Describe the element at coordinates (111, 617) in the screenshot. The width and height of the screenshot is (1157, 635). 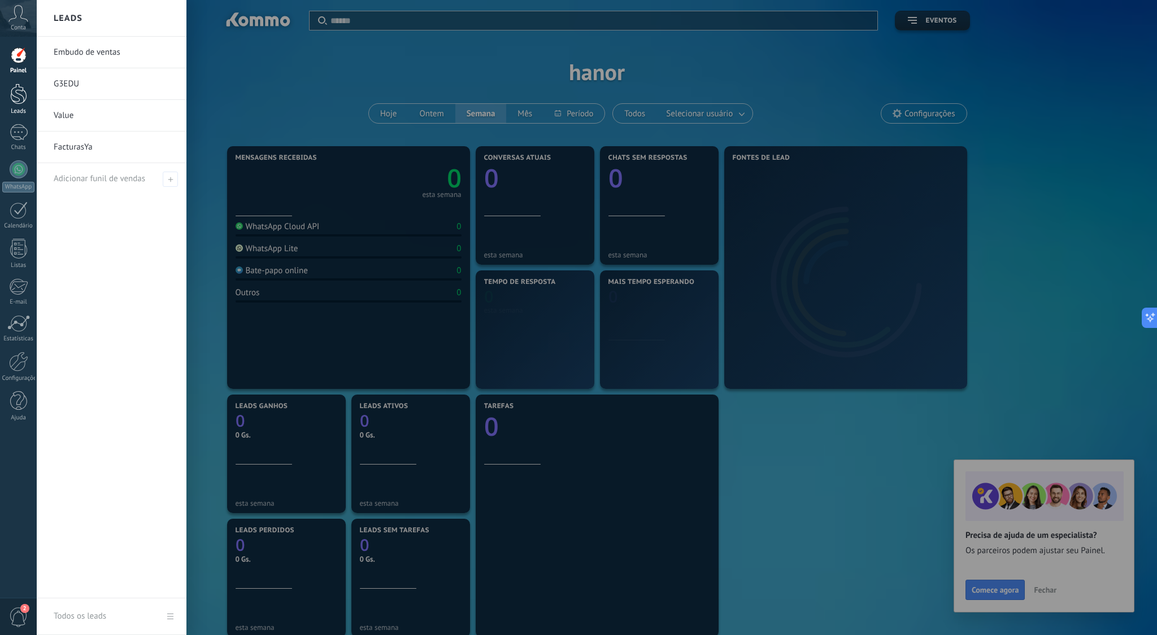
I see `a: Todos os leads` at that location.